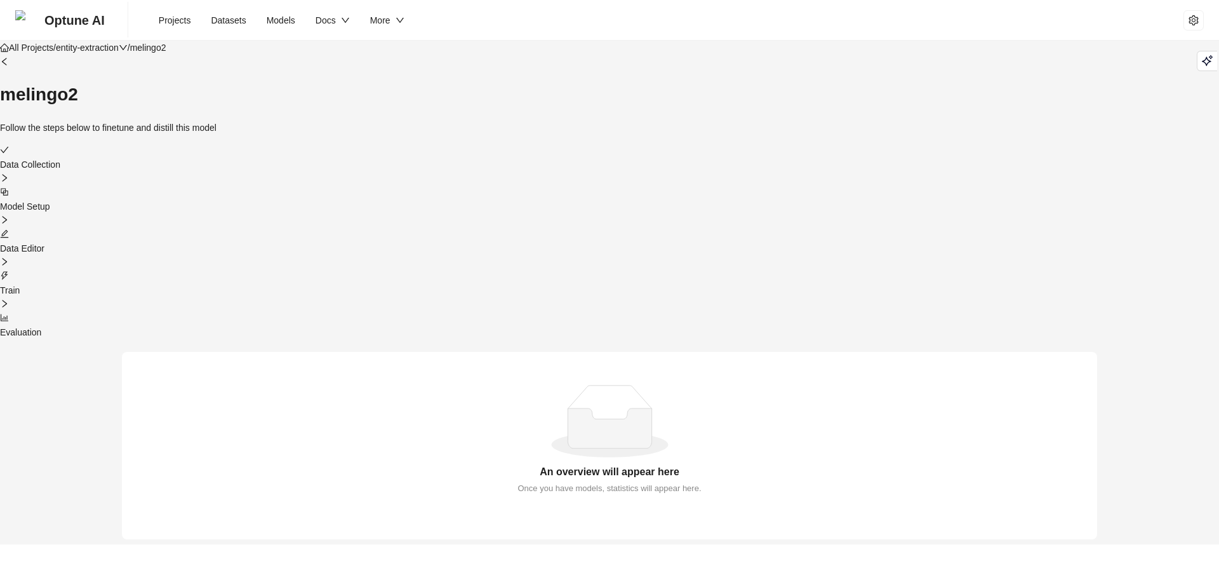 This screenshot has width=1219, height=561. I want to click on span: Projects, so click(175, 20).